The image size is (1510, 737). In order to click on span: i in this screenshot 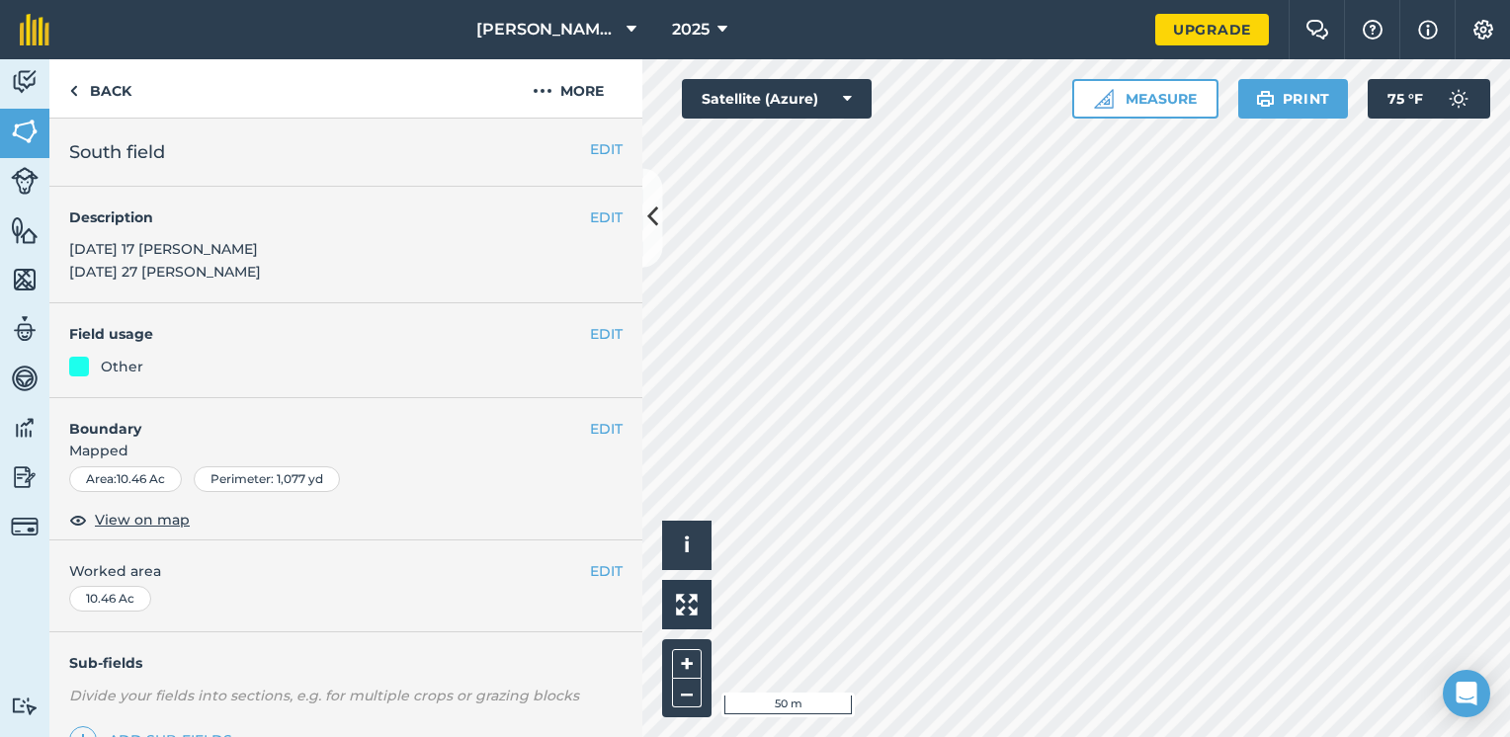, I will do `click(687, 545)`.